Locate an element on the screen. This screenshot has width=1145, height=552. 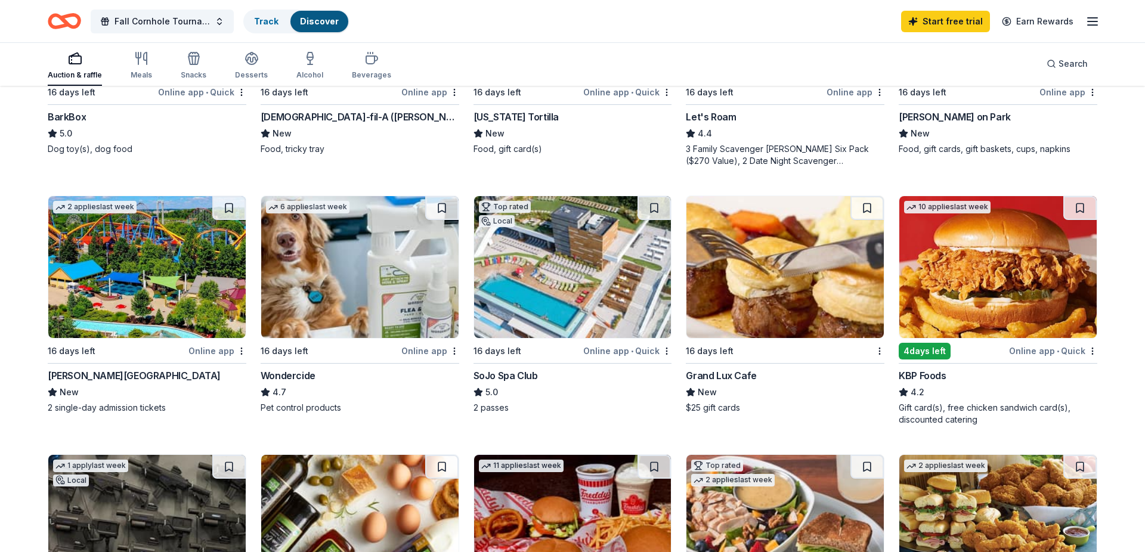
div: Dog toy(s), dog food is located at coordinates (147, 149).